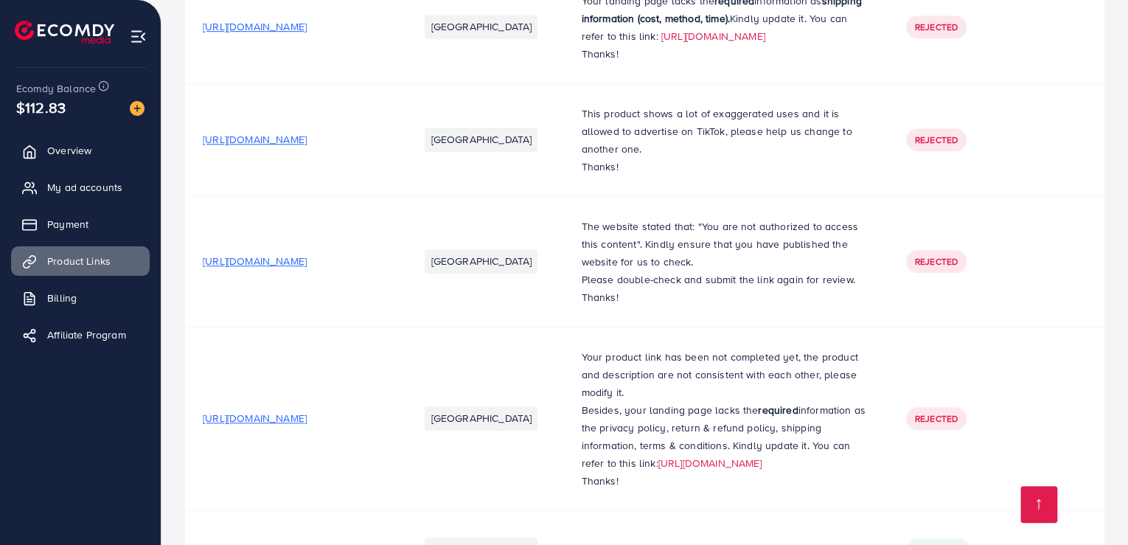 The width and height of the screenshot is (1128, 545). I want to click on img: image, so click(137, 108).